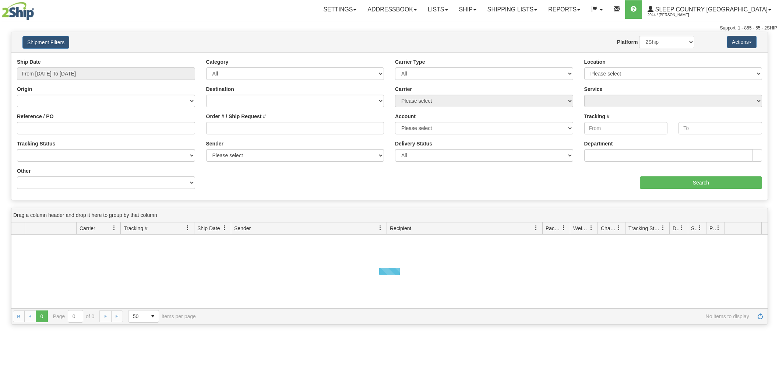  What do you see at coordinates (437, 10) in the screenshot?
I see `a: Lists` at bounding box center [437, 10].